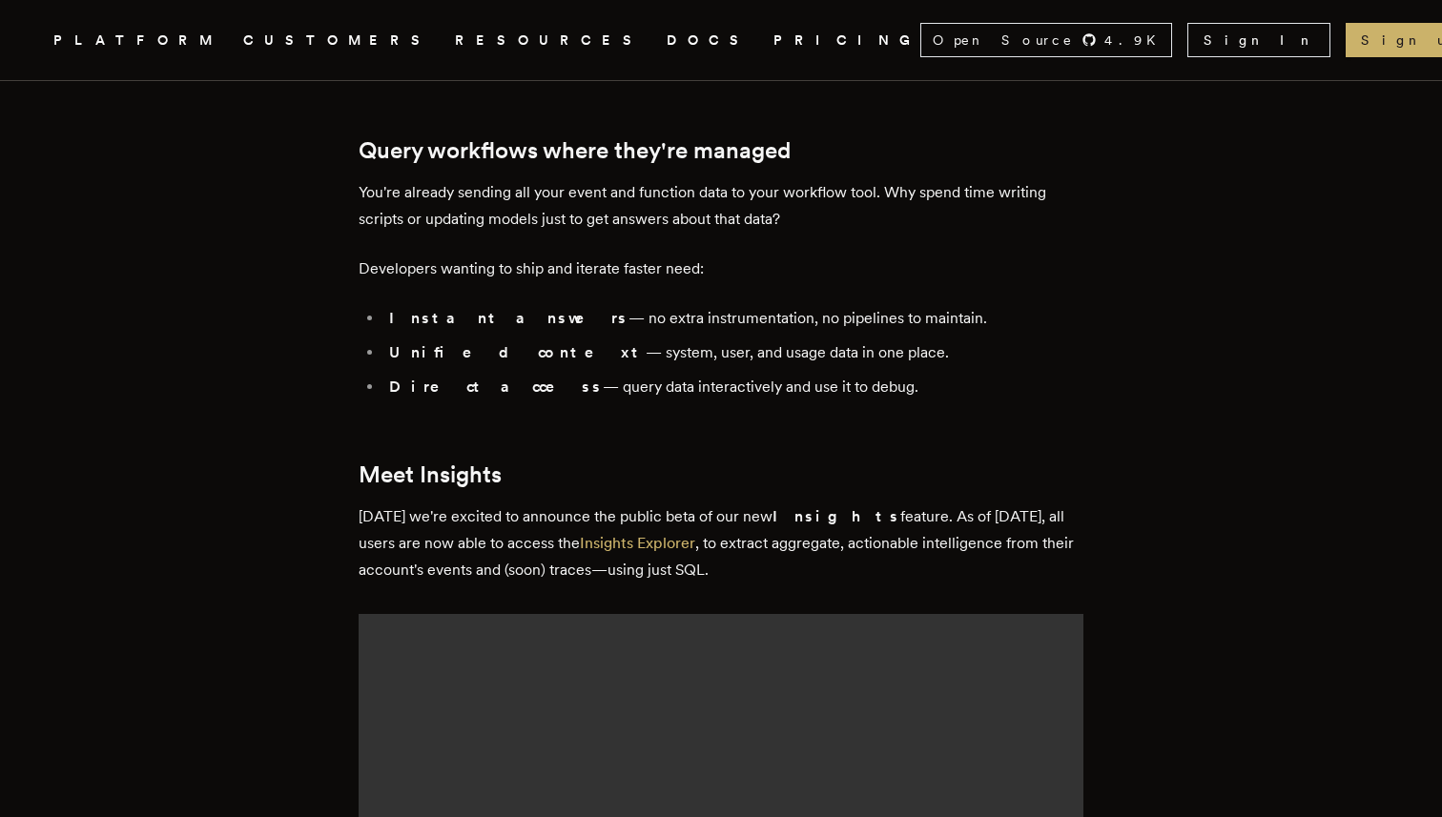 The height and width of the screenshot is (817, 1442). What do you see at coordinates (549, 40) in the screenshot?
I see `span: RESOURCES` at bounding box center [549, 40].